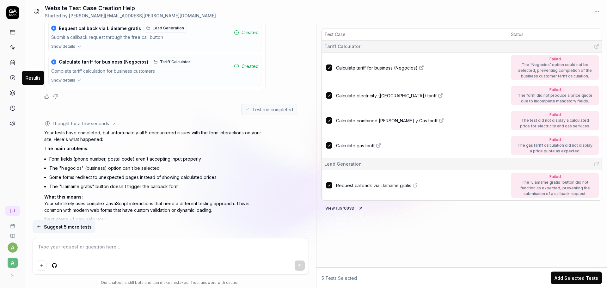  What do you see at coordinates (12, 234) in the screenshot?
I see `a: Documentation` at bounding box center [12, 234].